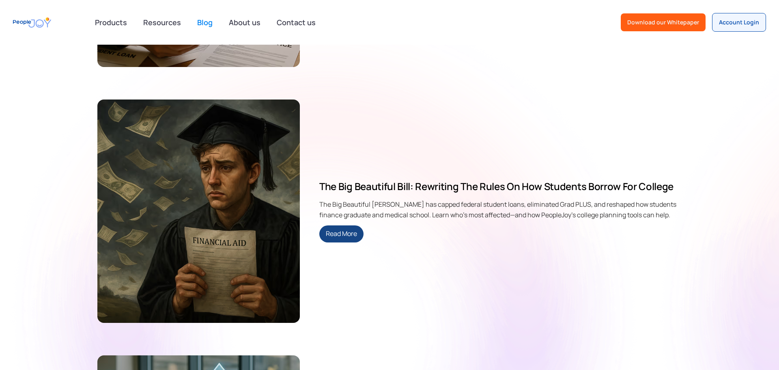  Describe the element at coordinates (739, 22) in the screenshot. I see `div: Account Login` at that location.